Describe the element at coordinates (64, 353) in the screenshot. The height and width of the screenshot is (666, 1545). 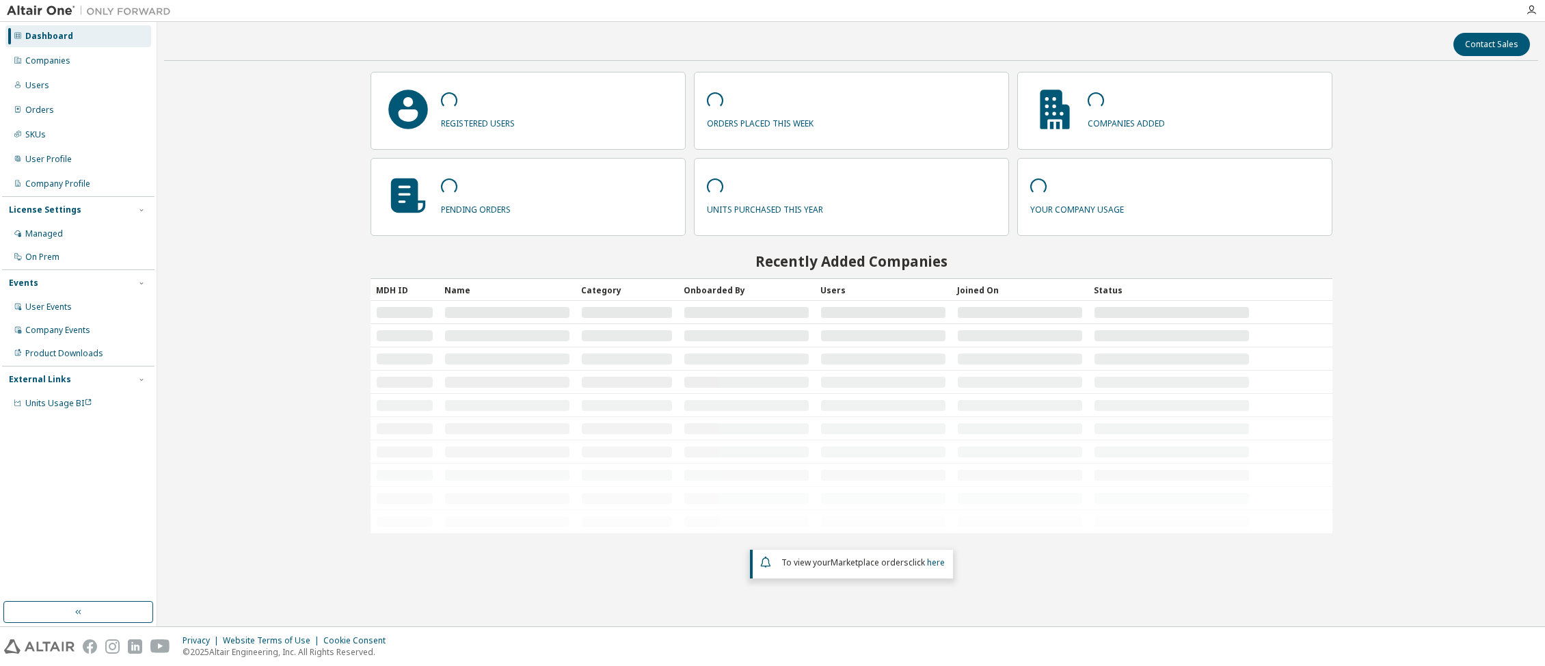
I see `div: Product Downloads` at that location.